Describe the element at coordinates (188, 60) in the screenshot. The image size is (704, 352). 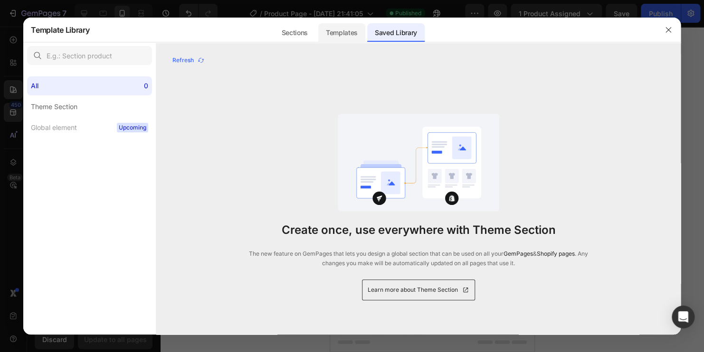
I see `button: Refresh` at that location.